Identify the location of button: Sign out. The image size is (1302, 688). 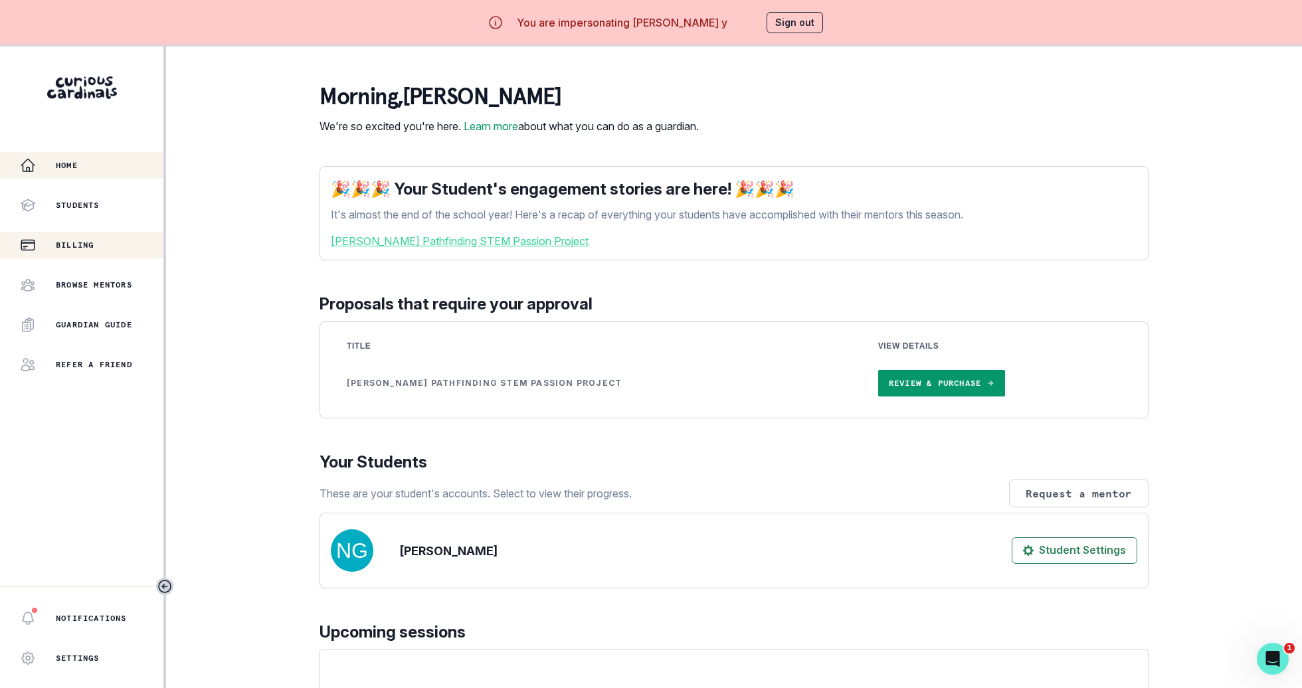
(795, 23).